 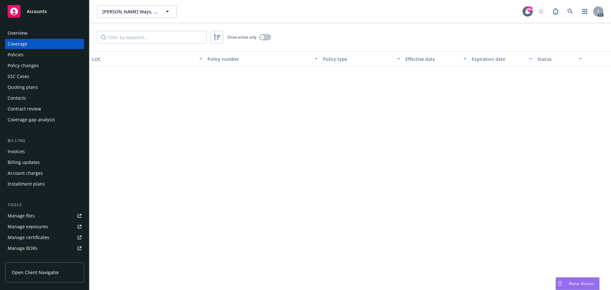 What do you see at coordinates (152, 37) in the screenshot?
I see `input: Filter by keyword...` at bounding box center [152, 37].